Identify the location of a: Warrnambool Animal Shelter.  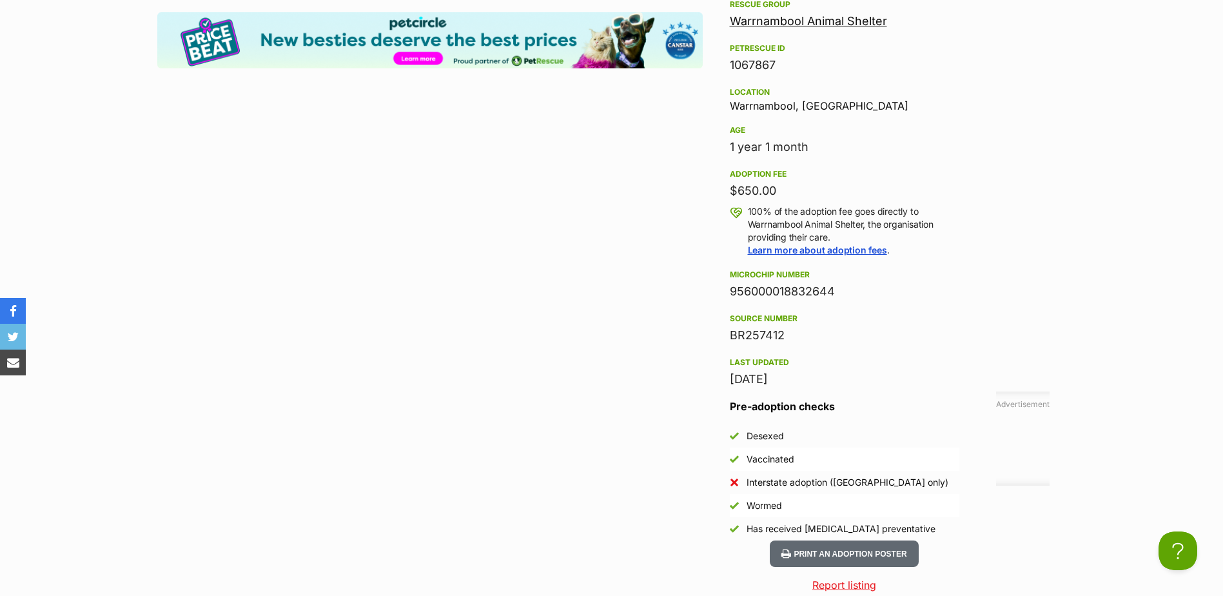
(809, 21).